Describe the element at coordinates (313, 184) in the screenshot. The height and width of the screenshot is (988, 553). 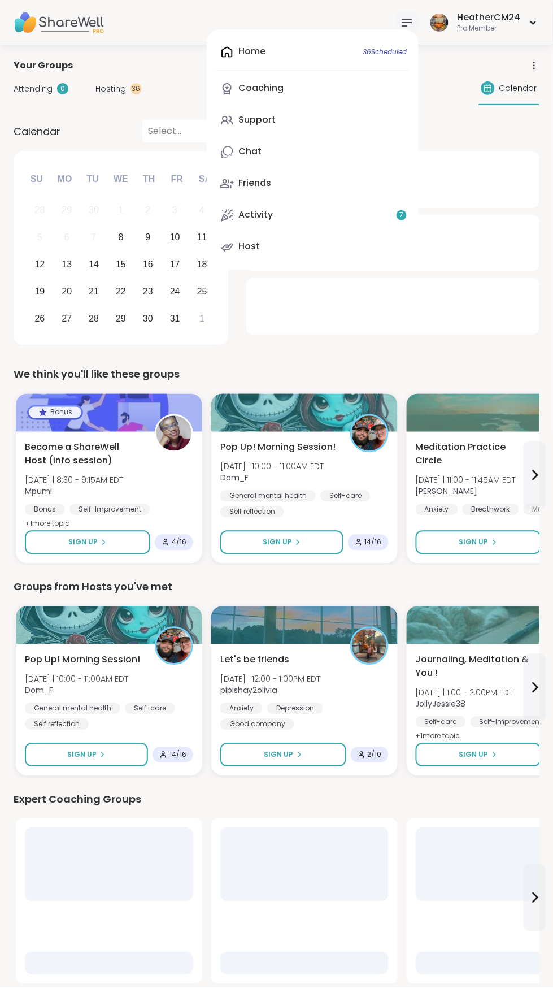
I see `a: Friends` at that location.